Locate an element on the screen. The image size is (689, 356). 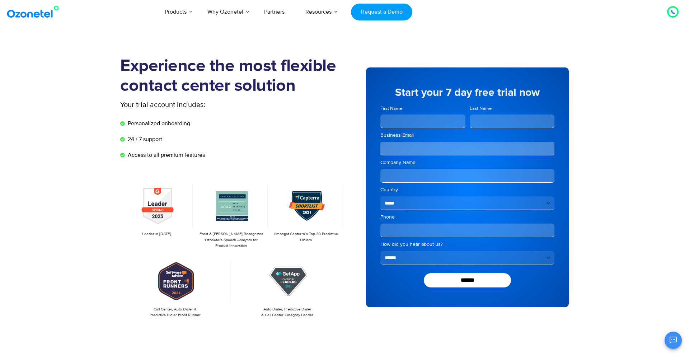
a: Request a Demo is located at coordinates (381, 12).